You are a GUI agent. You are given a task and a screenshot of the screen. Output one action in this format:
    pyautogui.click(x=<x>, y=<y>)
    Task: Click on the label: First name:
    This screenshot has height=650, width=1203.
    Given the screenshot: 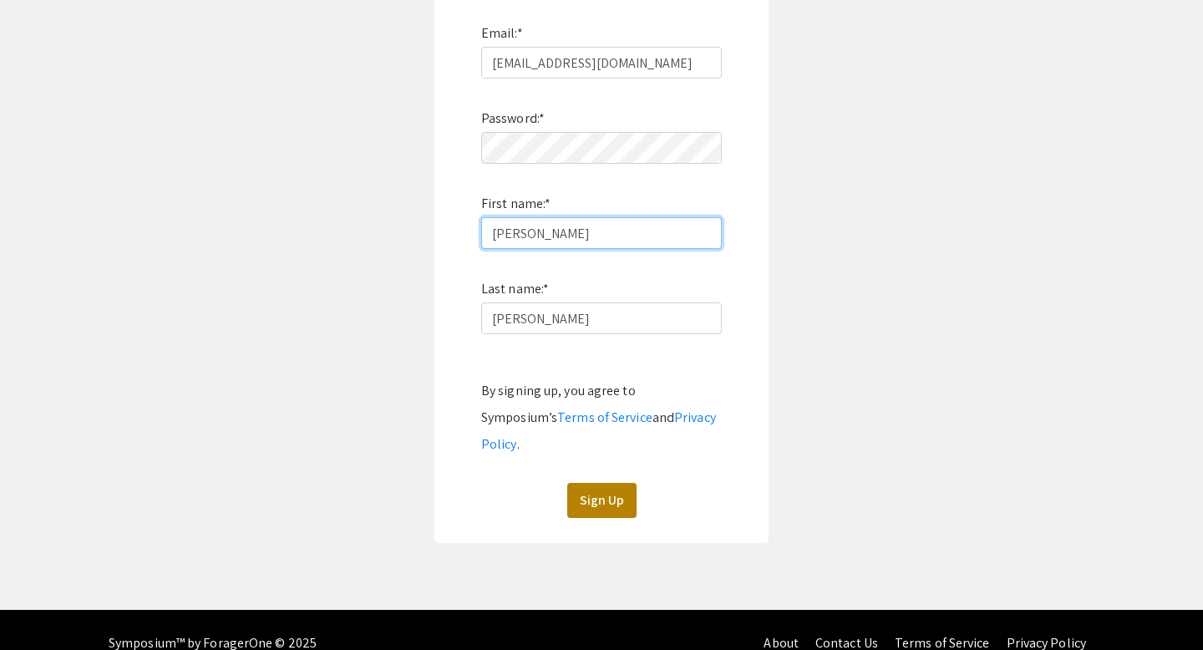 What is the action you would take?
    pyautogui.click(x=515, y=204)
    